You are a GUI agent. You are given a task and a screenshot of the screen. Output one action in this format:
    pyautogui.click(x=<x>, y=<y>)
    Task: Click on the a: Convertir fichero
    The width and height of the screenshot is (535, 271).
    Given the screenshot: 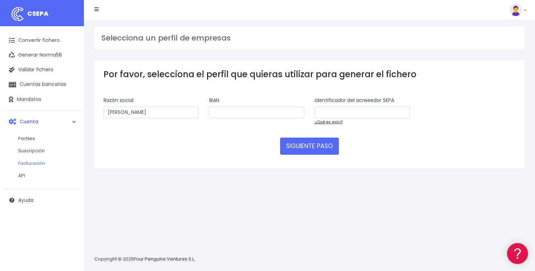 What is the action you would take?
    pyautogui.click(x=42, y=41)
    